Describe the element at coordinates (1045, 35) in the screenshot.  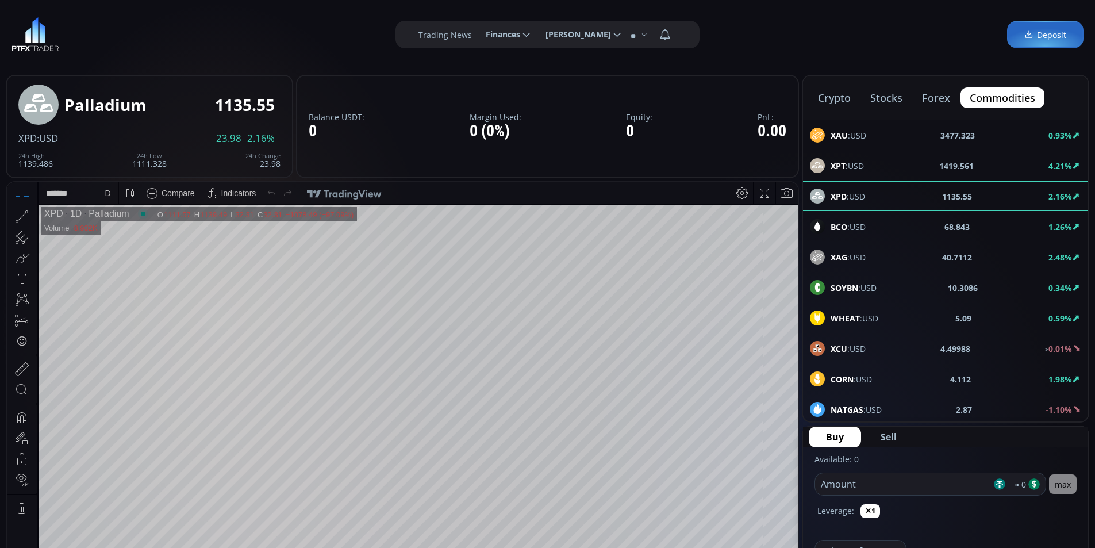
I see `a: Deposit` at that location.